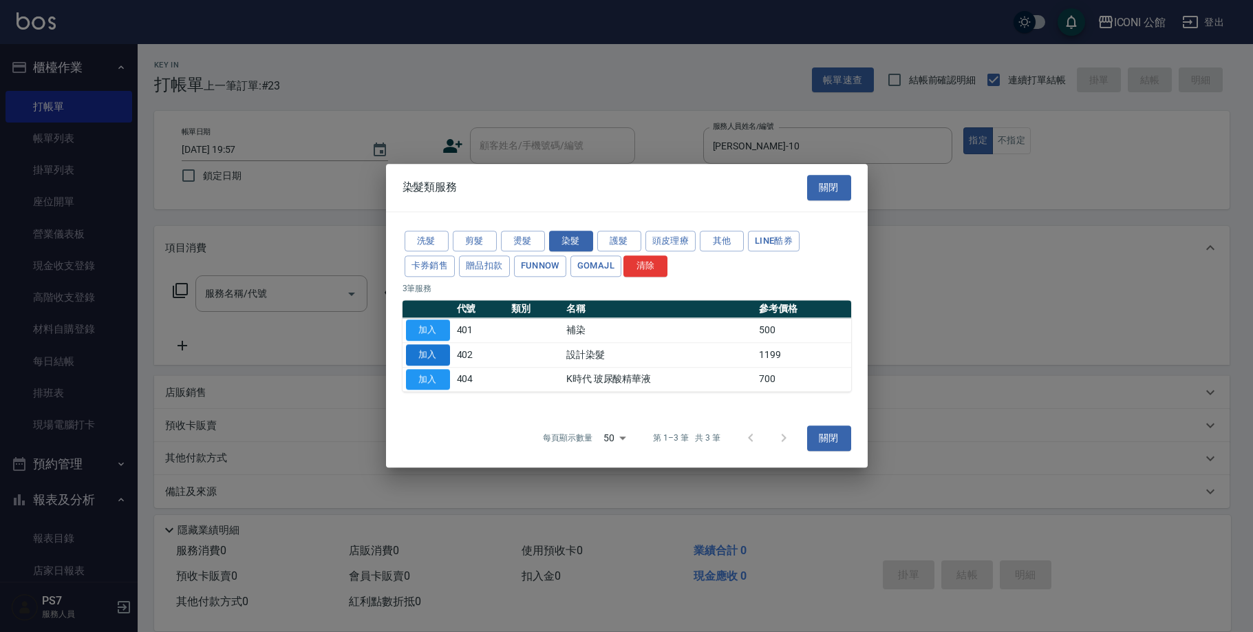 This screenshot has width=1253, height=632. What do you see at coordinates (523, 241) in the screenshot?
I see `button: 燙髮` at bounding box center [523, 241].